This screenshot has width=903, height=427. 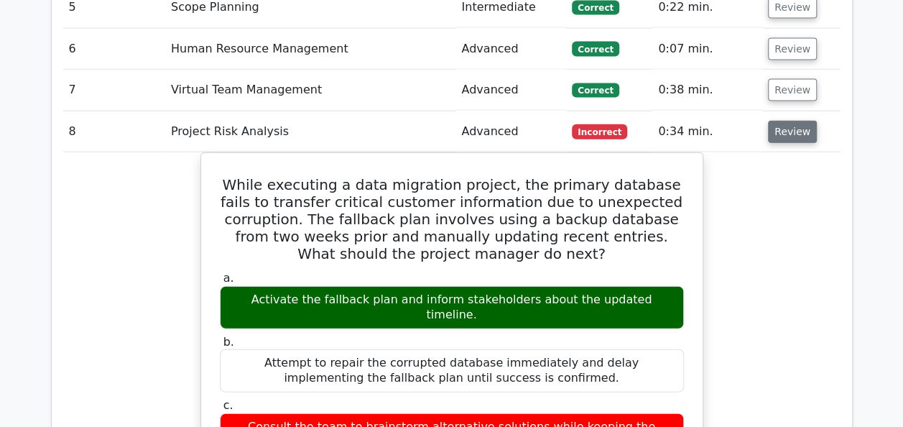 I want to click on span: b., so click(x=228, y=341).